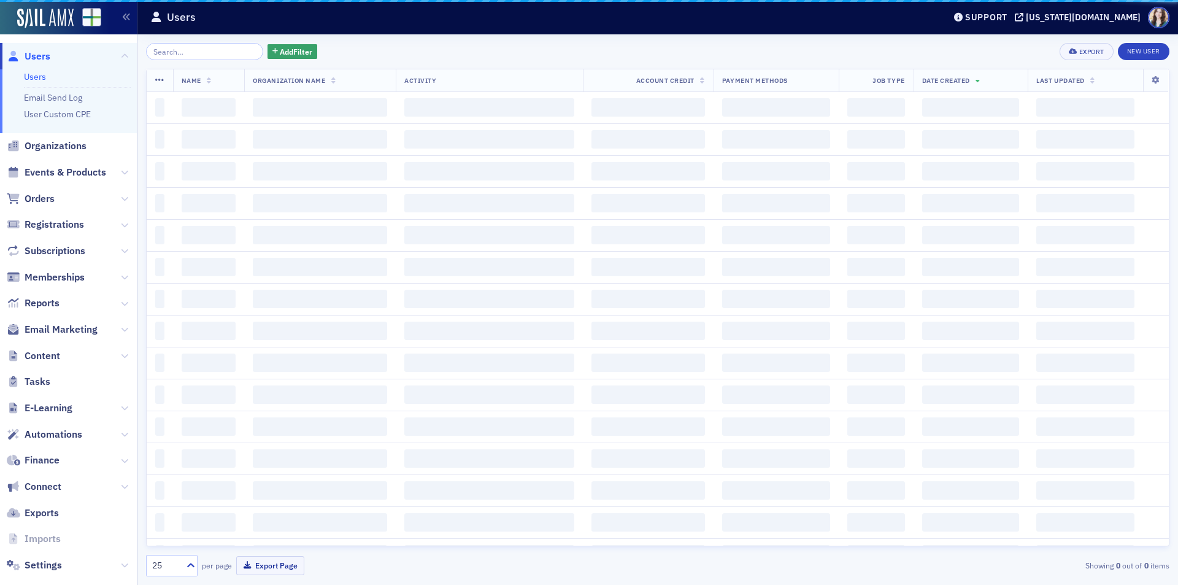 Image resolution: width=1178 pixels, height=585 pixels. I want to click on input: Search…, so click(204, 52).